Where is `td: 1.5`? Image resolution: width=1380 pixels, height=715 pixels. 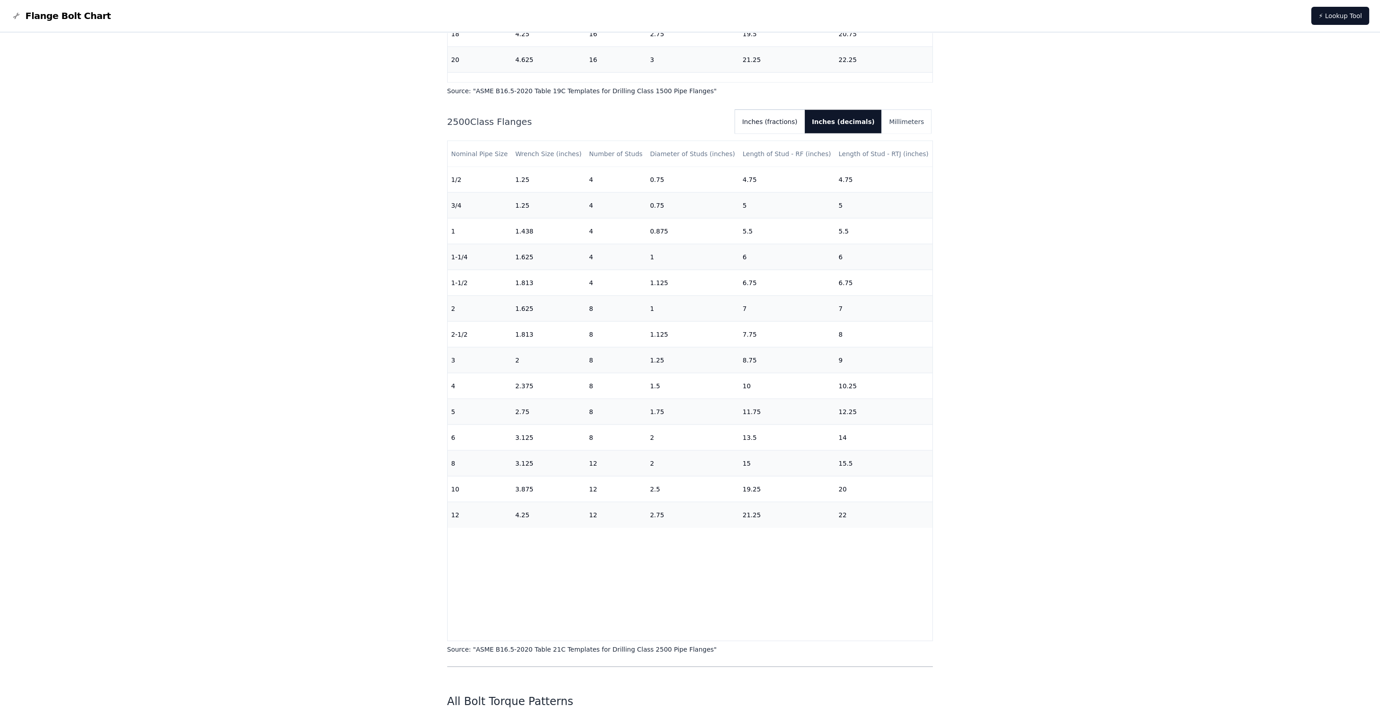 td: 1.5 is located at coordinates (692, 386).